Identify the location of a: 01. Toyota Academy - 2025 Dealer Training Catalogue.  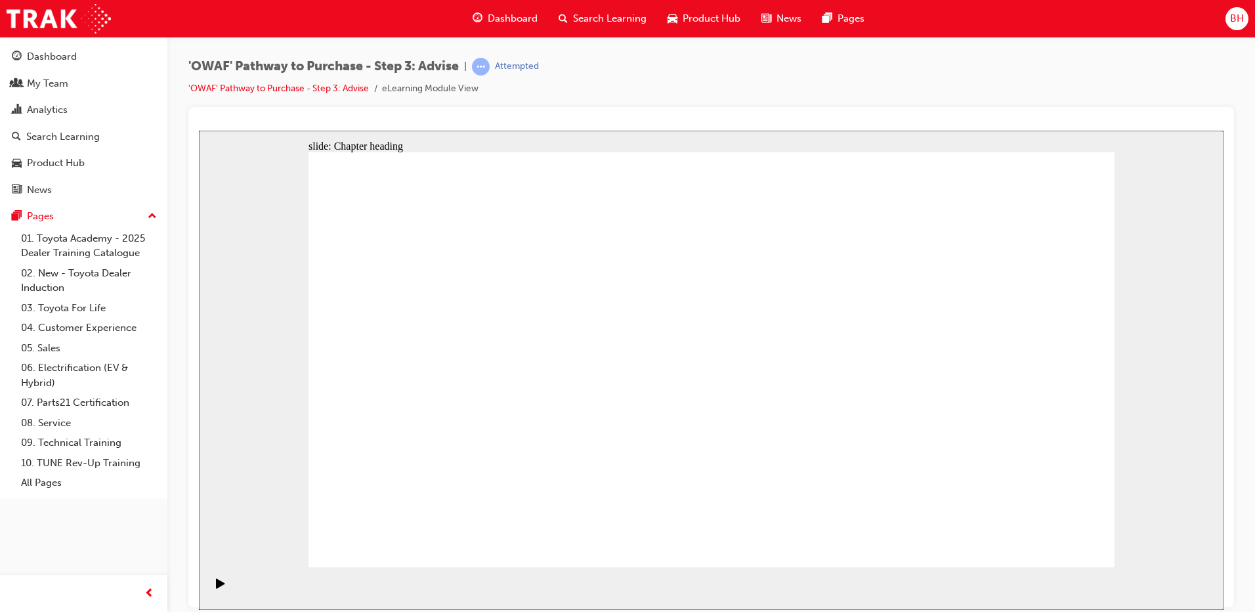
(89, 245).